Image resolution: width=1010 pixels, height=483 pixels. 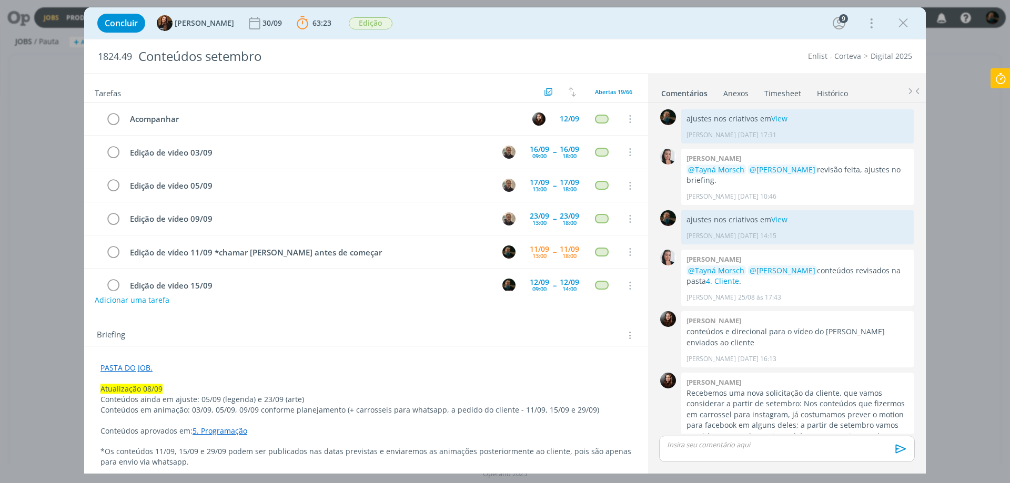 I want to click on a: Comentários, so click(x=684, y=91).